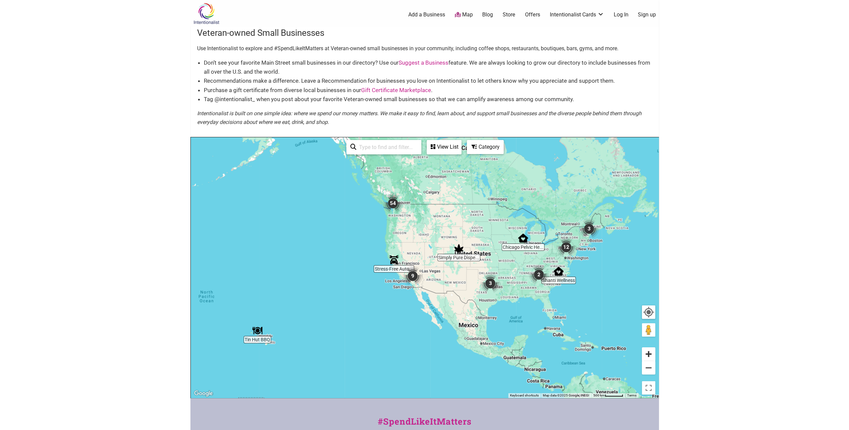 The image size is (849, 430). What do you see at coordinates (648, 387) in the screenshot?
I see `button: Toggle fullscreen view` at bounding box center [648, 387].